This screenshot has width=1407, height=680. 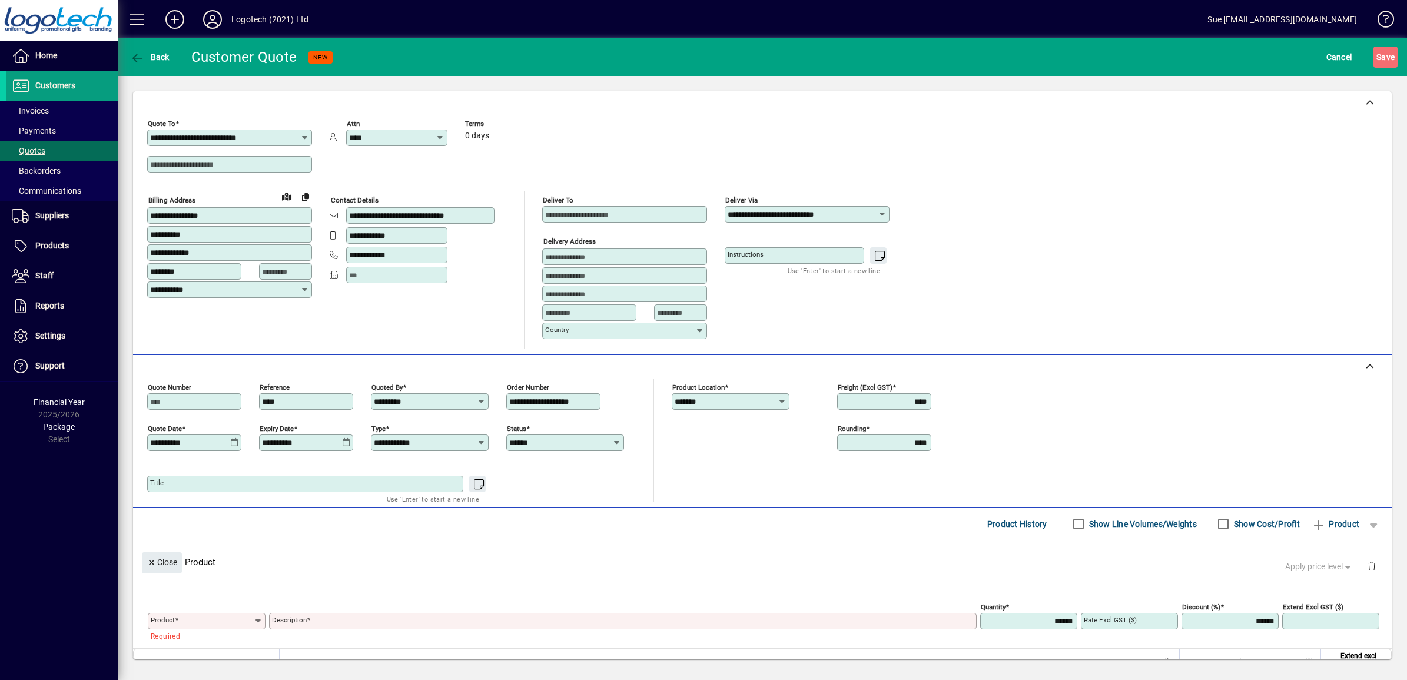 I want to click on span: Financial Year, so click(x=59, y=402).